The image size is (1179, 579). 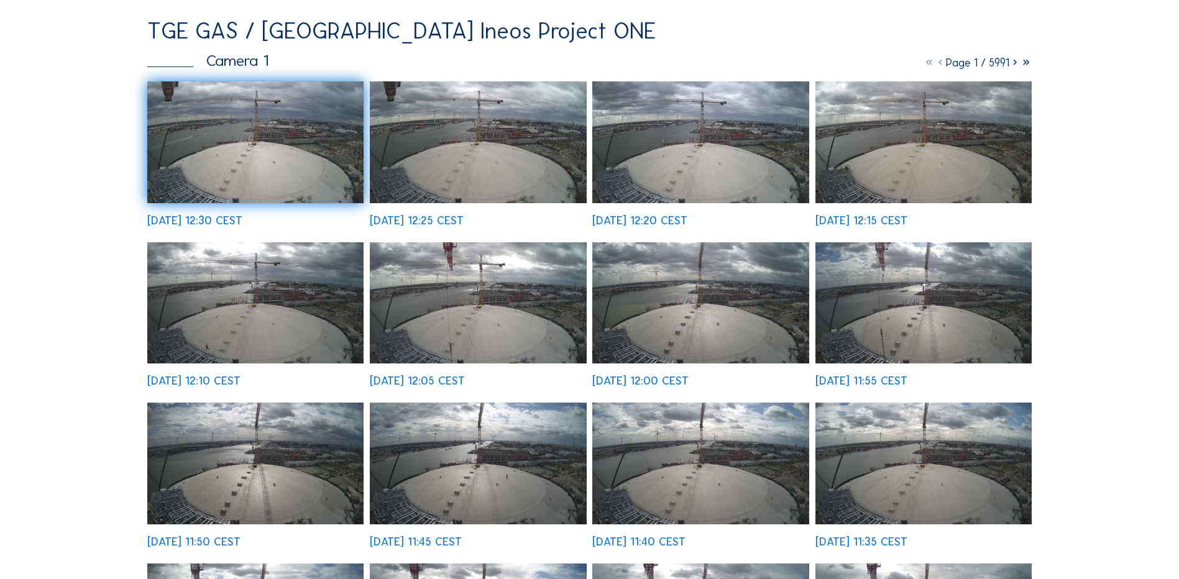 What do you see at coordinates (478, 303) in the screenshot?
I see `img: image_52871136` at bounding box center [478, 303].